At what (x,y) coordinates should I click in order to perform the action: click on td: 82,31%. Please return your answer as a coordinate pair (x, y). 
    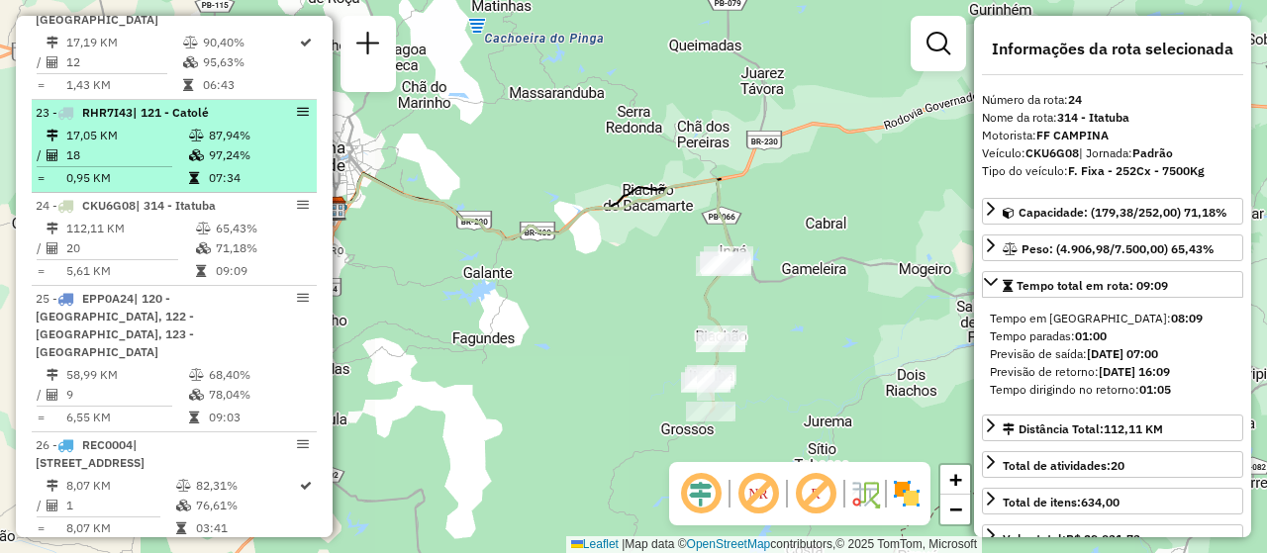
    Looking at the image, I should click on (246, 486).